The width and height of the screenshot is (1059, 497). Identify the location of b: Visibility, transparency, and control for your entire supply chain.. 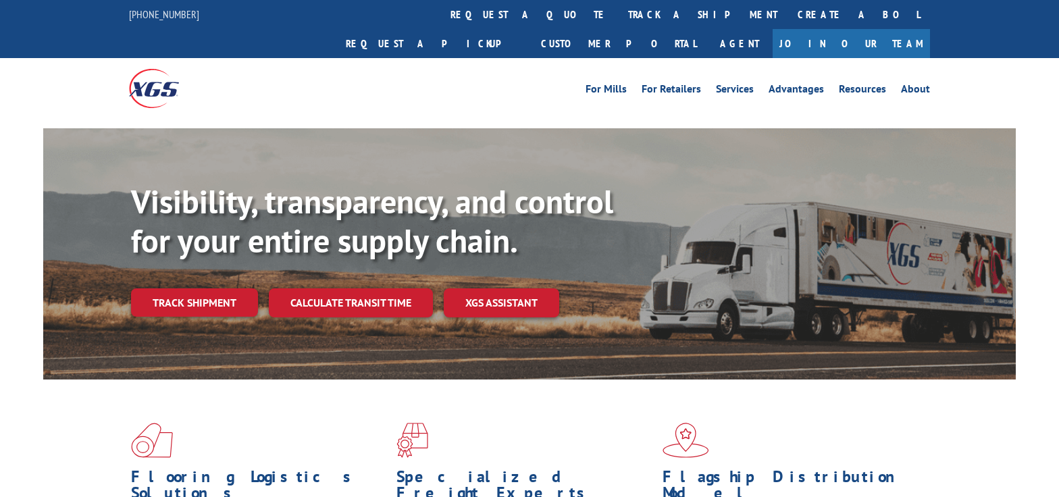
(372, 221).